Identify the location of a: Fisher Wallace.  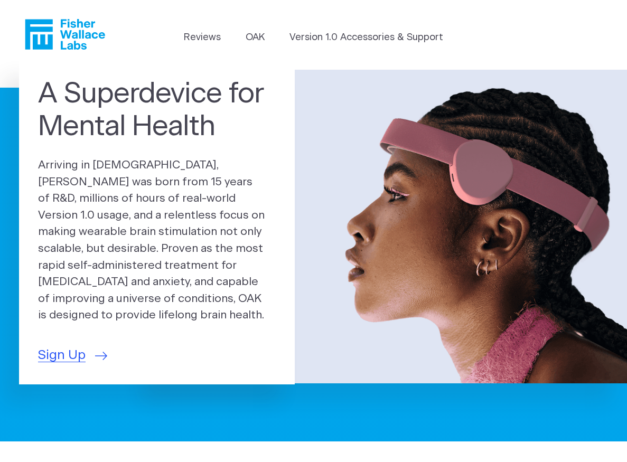
(65, 34).